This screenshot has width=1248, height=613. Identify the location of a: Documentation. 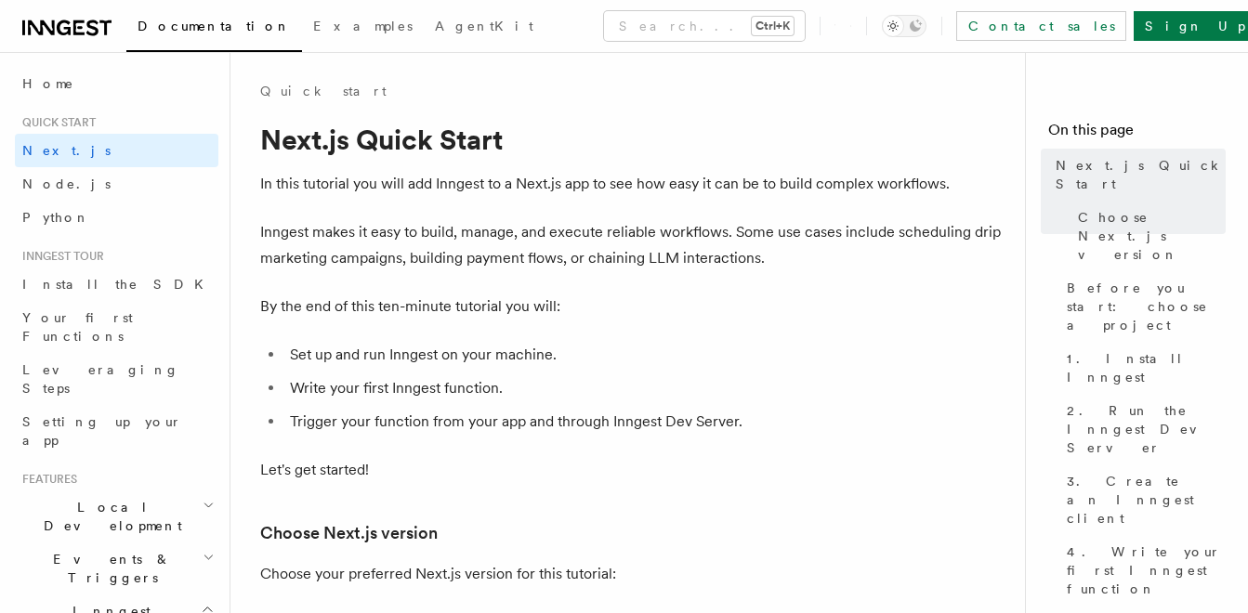
(214, 29).